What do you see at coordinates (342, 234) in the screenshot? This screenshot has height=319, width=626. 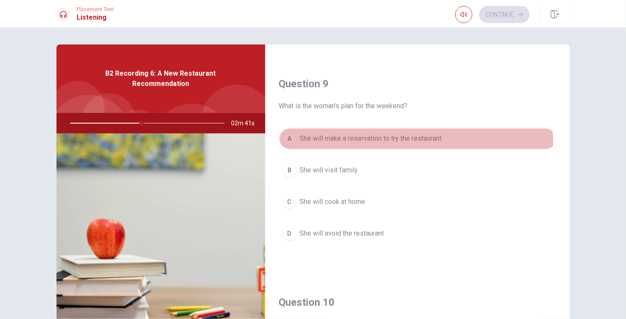 I see `span: She will avoid the restaurant` at bounding box center [342, 234].